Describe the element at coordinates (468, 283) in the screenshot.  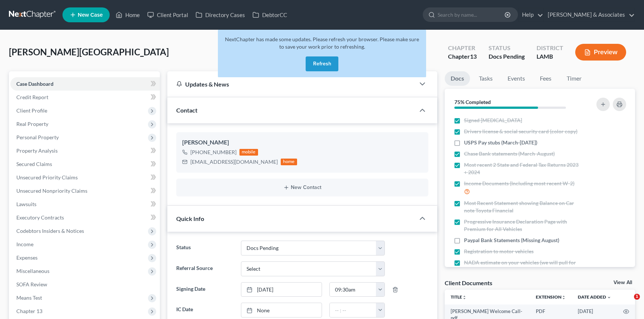
I see `div: Client Documents` at that location.